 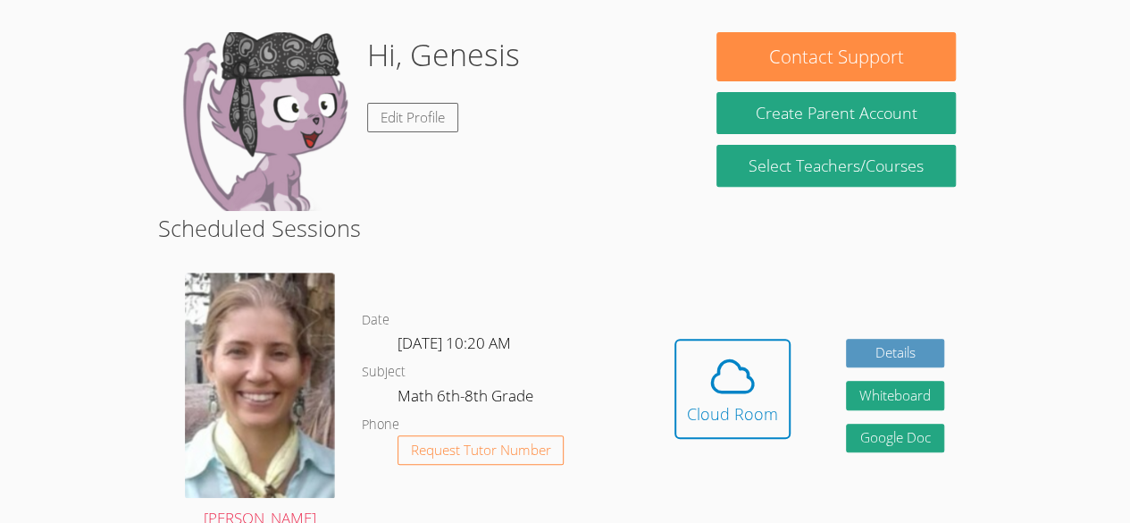 I want to click on button: Request Tutor Number, so click(x=481, y=449).